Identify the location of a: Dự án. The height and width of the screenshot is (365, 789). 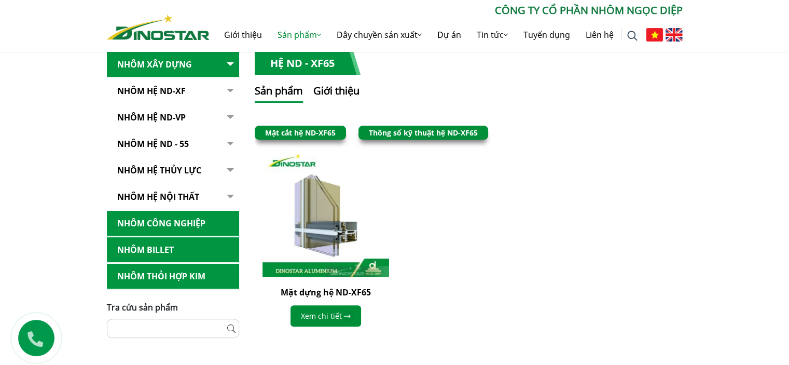
(449, 35).